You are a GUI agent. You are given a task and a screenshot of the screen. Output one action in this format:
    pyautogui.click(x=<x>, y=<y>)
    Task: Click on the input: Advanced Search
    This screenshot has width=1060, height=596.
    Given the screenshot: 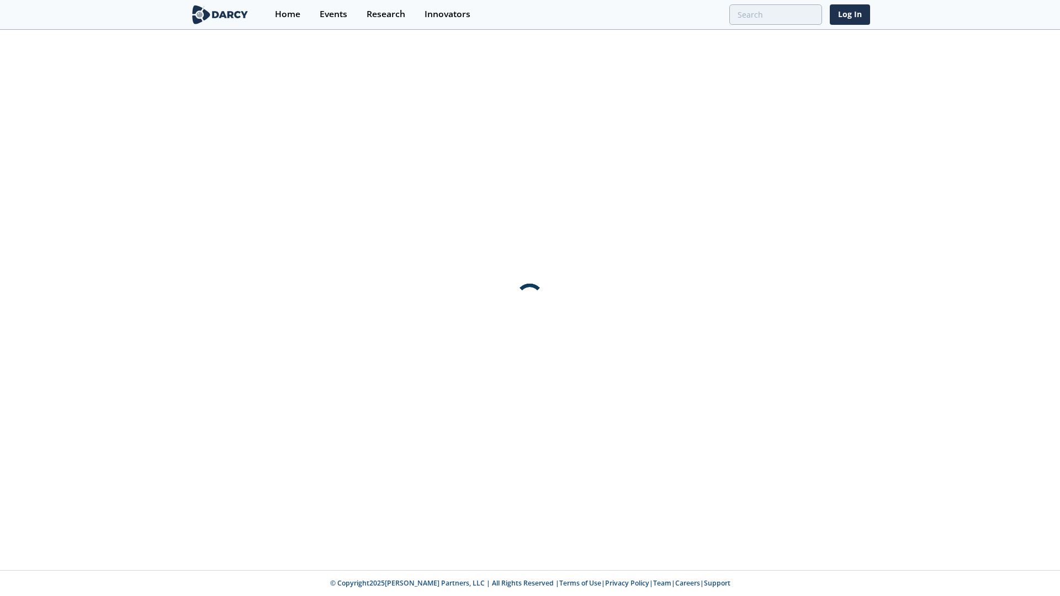 What is the action you would take?
    pyautogui.click(x=776, y=14)
    